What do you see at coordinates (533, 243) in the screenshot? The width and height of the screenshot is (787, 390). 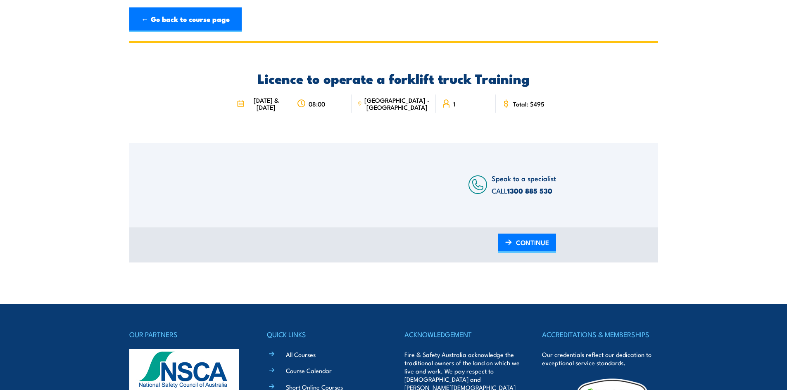 I see `span: CONTINUE` at bounding box center [533, 243].